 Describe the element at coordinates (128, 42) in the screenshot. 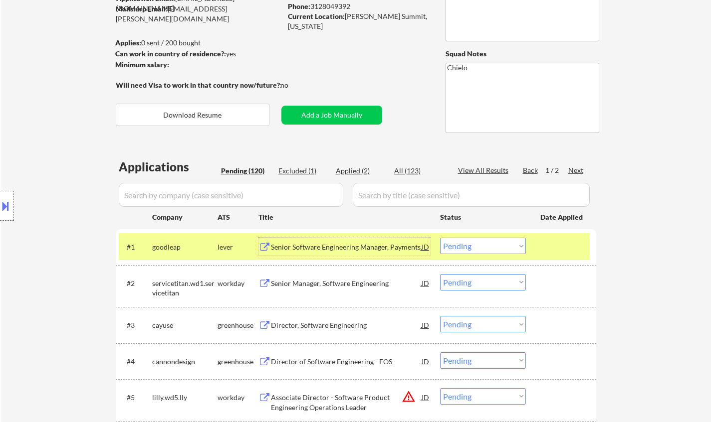

I see `strong: Applies:` at that location.